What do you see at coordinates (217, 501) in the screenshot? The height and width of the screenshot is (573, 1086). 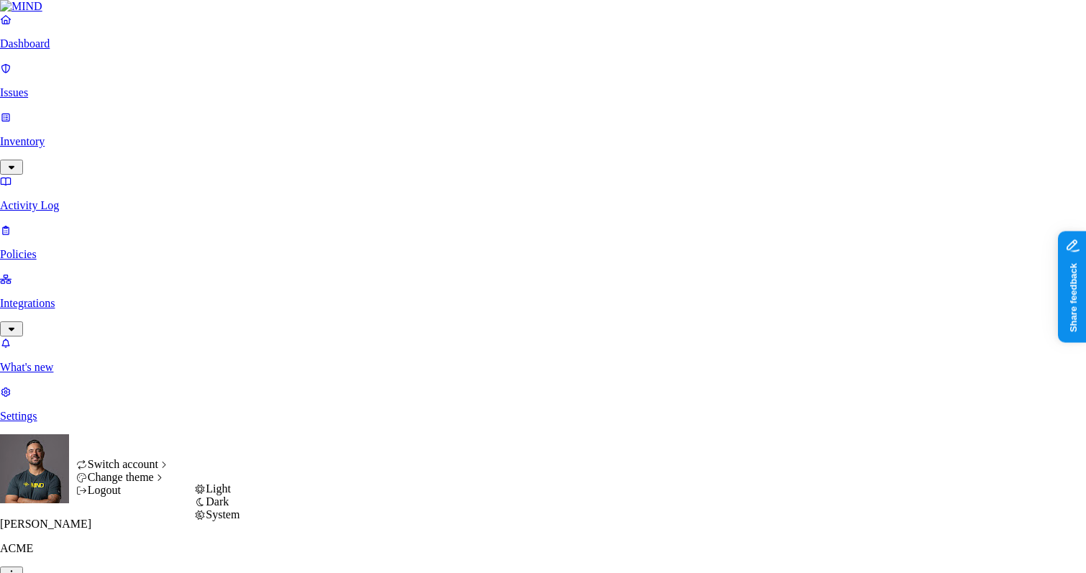 I see `span: Dark` at bounding box center [217, 501].